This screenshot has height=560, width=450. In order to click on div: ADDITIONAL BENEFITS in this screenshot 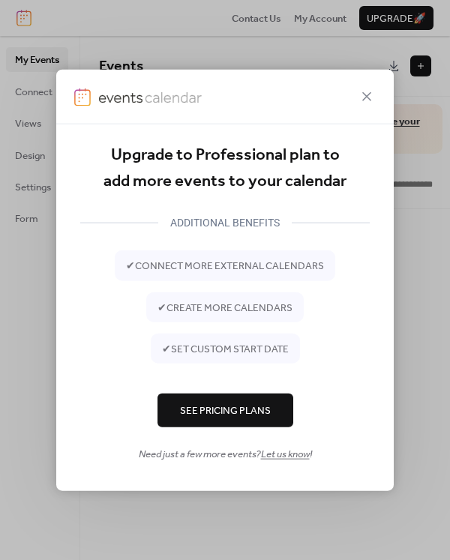, I will do `click(225, 223)`.